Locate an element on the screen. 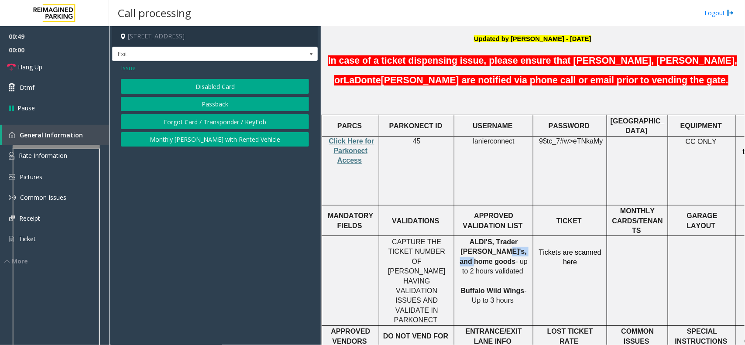 The width and height of the screenshot is (745, 345). span: USERNAME is located at coordinates (493, 126).